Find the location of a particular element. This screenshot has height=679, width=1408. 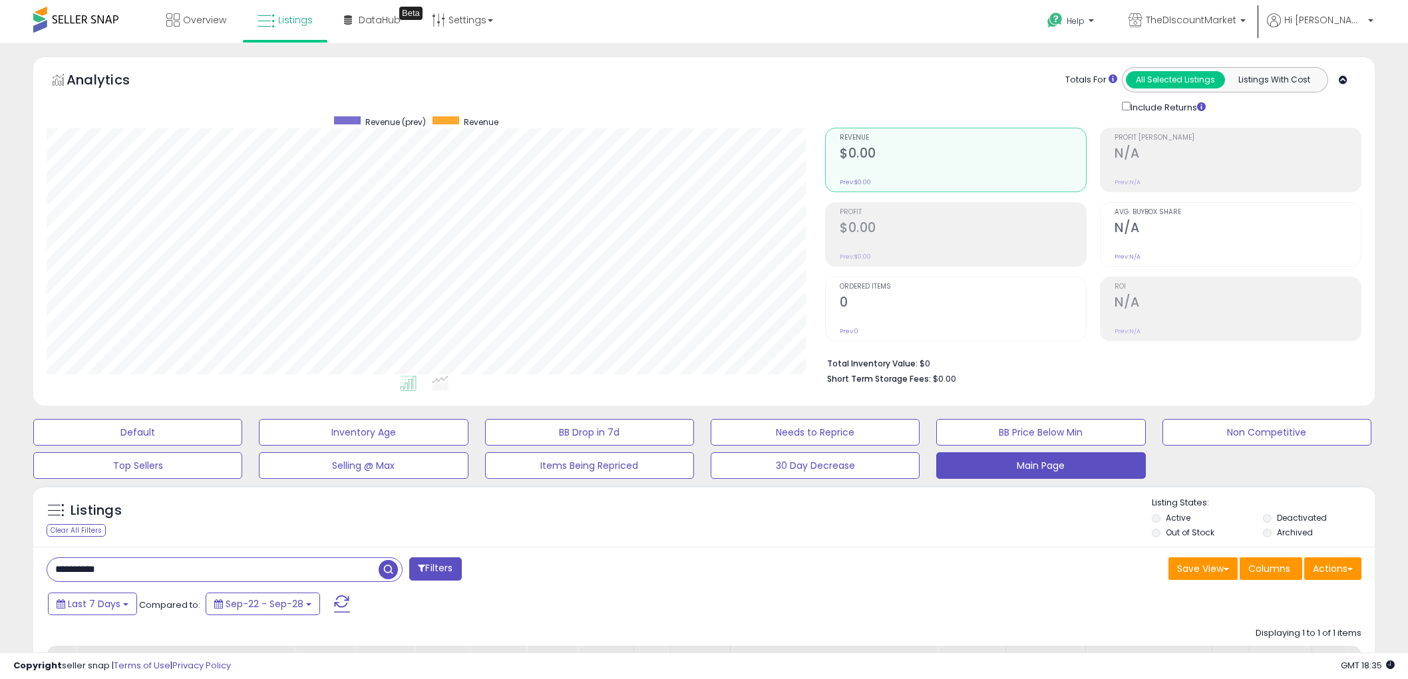

span: Profit is located at coordinates (963, 212).